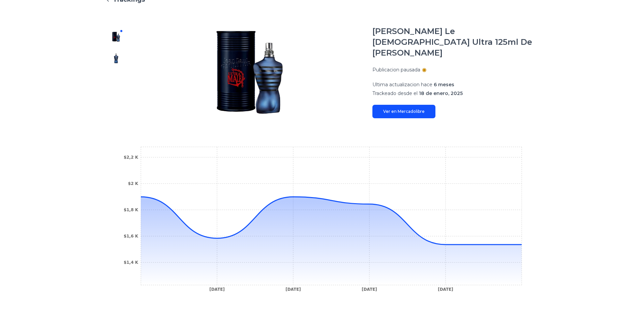 This screenshot has width=642, height=316. What do you see at coordinates (395, 93) in the screenshot?
I see `span: Trackeado desde el` at bounding box center [395, 93].